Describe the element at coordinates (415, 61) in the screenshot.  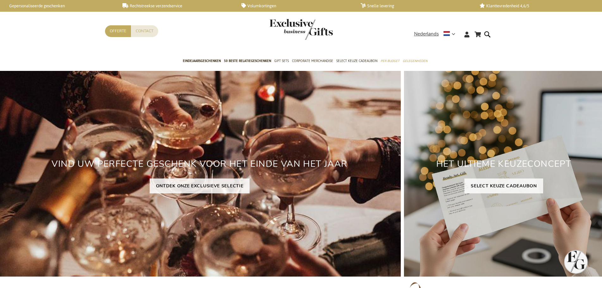
I see `span: Gelegenheden` at that location.